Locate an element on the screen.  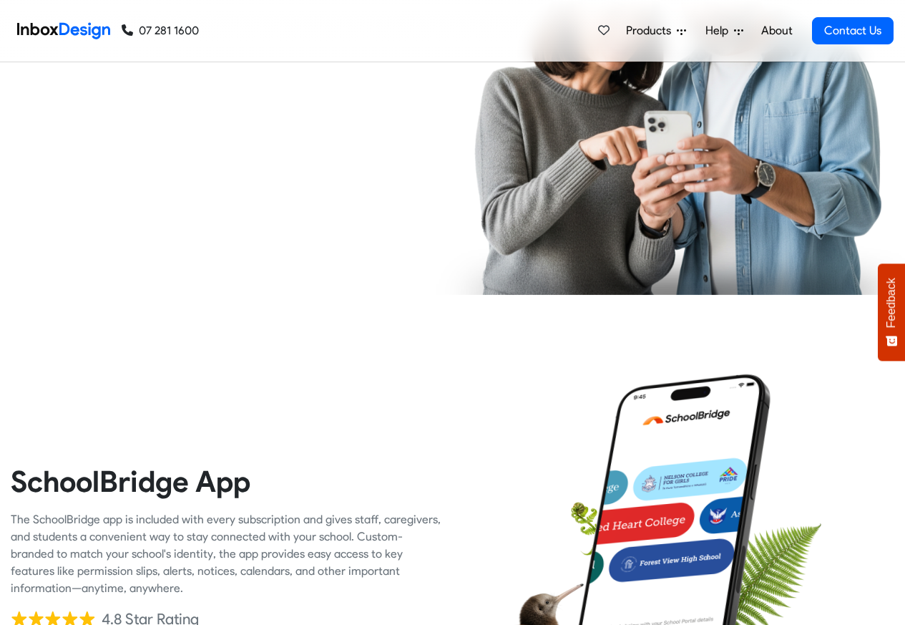
a: About is located at coordinates (776, 31).